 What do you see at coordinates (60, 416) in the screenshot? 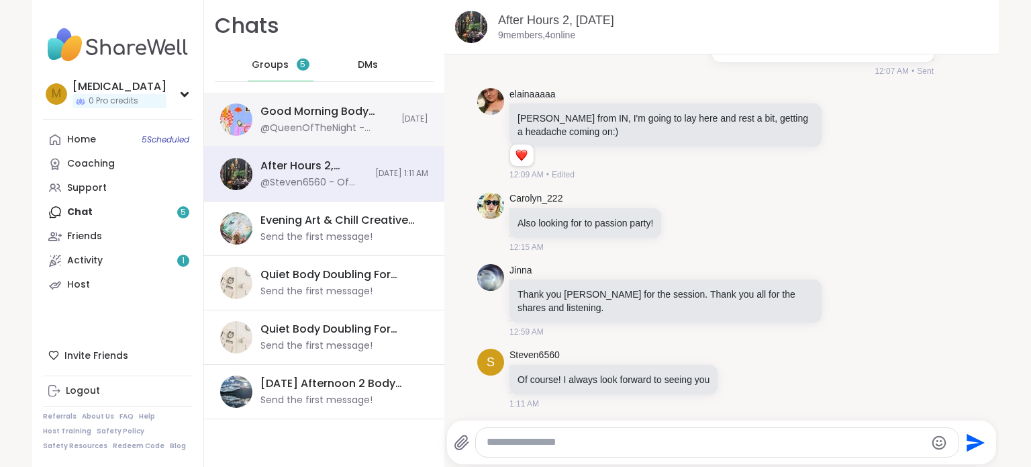
I see `a: Referrals` at bounding box center [60, 416].